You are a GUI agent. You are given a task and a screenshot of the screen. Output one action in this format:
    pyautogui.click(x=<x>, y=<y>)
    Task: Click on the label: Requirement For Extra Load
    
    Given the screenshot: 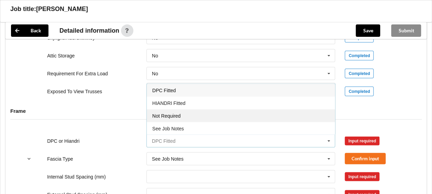 What is the action you would take?
    pyautogui.click(x=77, y=73)
    